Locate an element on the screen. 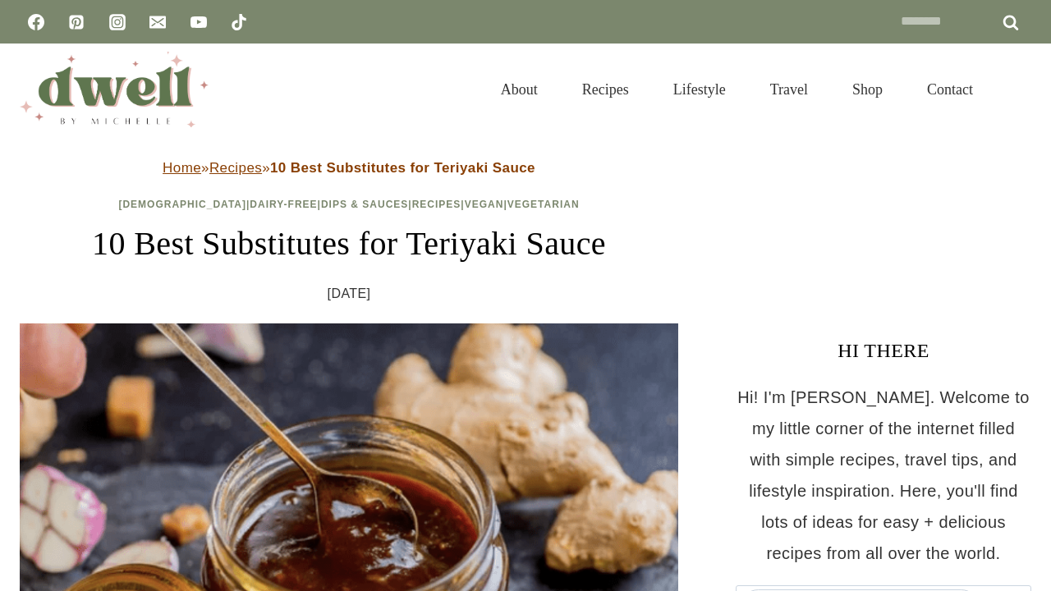  a: Dips & Sauces is located at coordinates (364, 204).